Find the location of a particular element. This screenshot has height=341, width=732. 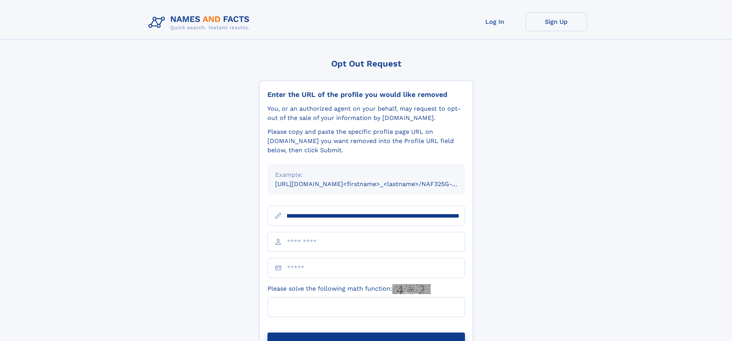

div: You, or an authorized agent on your behalf, may request to opt-out of the sale of your informatio... is located at coordinates (366, 113).